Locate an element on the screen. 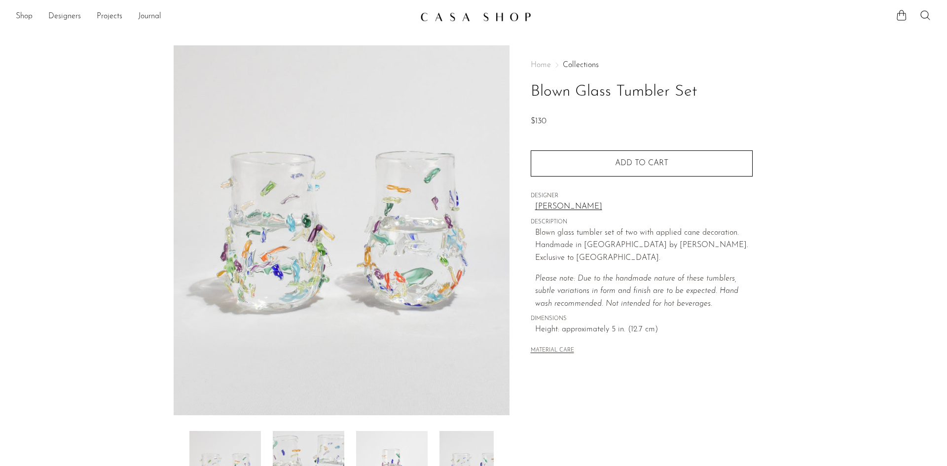  a: Collections is located at coordinates (581, 65).